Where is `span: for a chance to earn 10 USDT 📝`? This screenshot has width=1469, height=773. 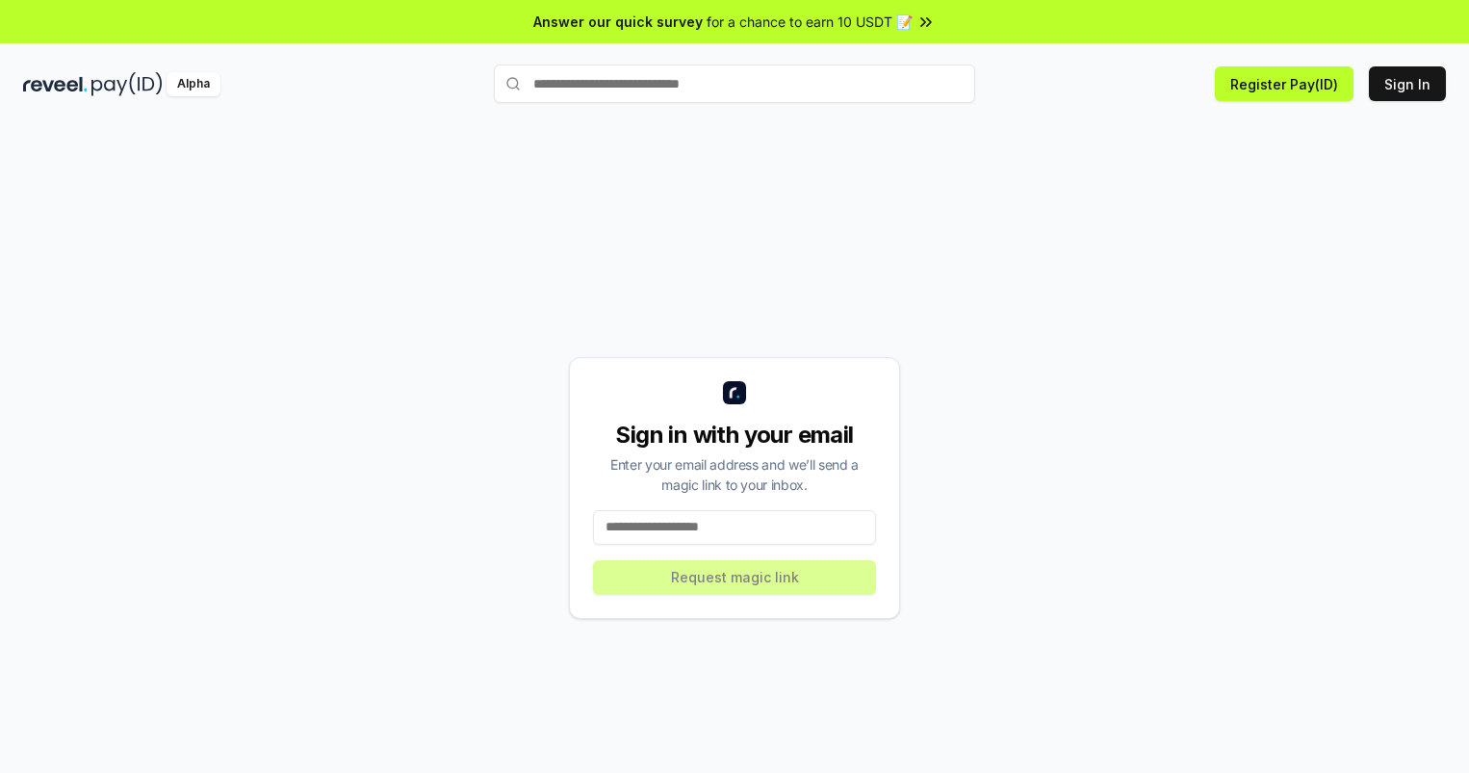
span: for a chance to earn 10 USDT 📝 is located at coordinates (810, 21).